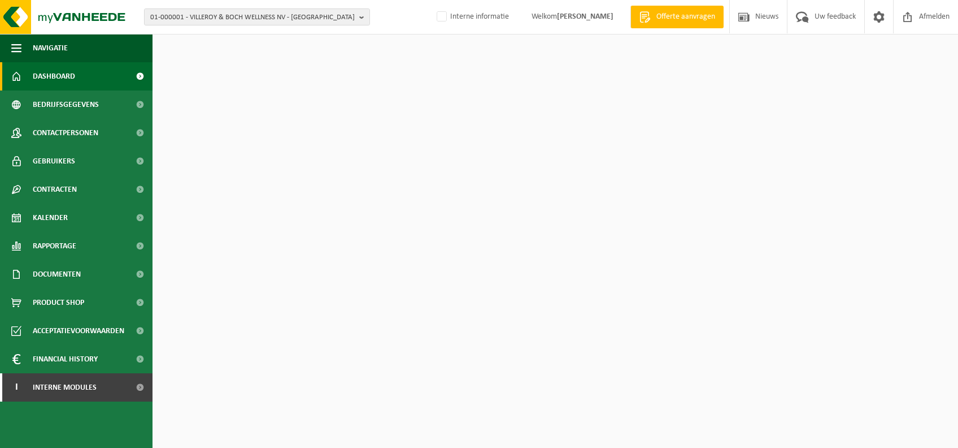 The width and height of the screenshot is (958, 448). What do you see at coordinates (50, 48) in the screenshot?
I see `span: Navigatie` at bounding box center [50, 48].